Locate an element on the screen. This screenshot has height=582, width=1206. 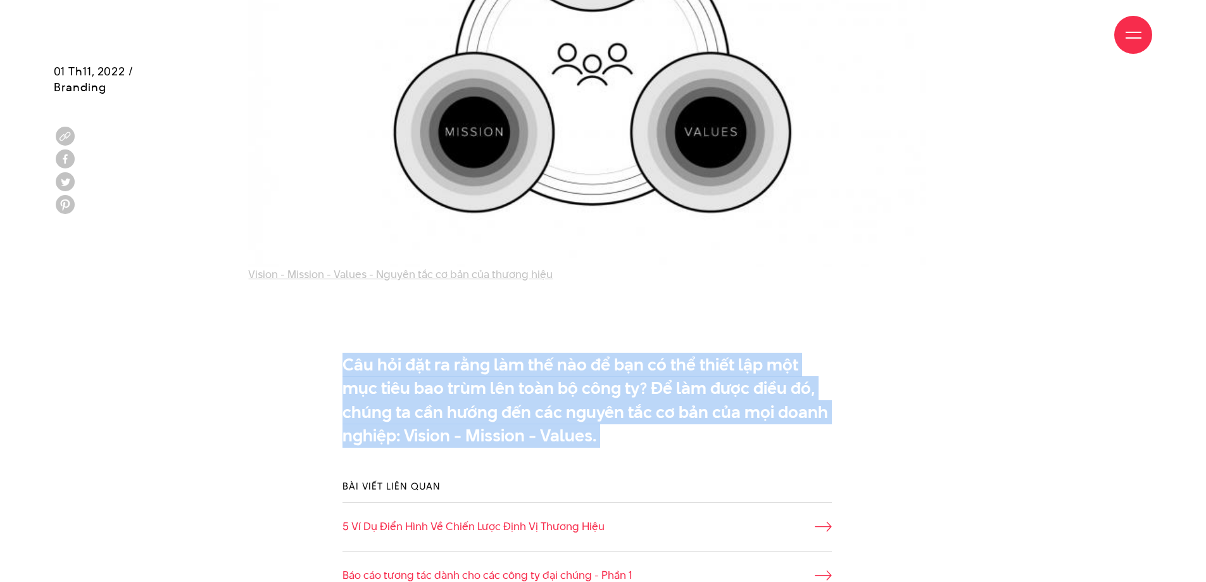
span: 01 Th11, 2022 / Branding is located at coordinates (94, 79).